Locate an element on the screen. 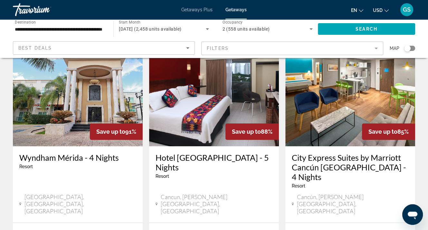 The width and height of the screenshot is (428, 230). a: Getaways is located at coordinates (236, 10).